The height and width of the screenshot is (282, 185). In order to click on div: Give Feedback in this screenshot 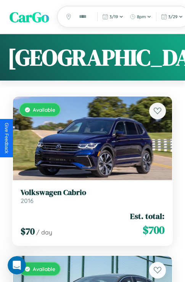, I will do `click(6, 138)`.